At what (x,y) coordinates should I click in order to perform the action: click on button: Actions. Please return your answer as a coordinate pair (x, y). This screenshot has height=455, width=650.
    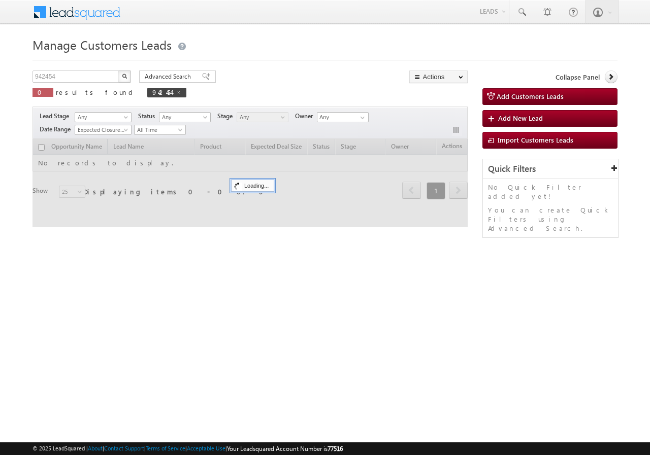
    Looking at the image, I should click on (438, 77).